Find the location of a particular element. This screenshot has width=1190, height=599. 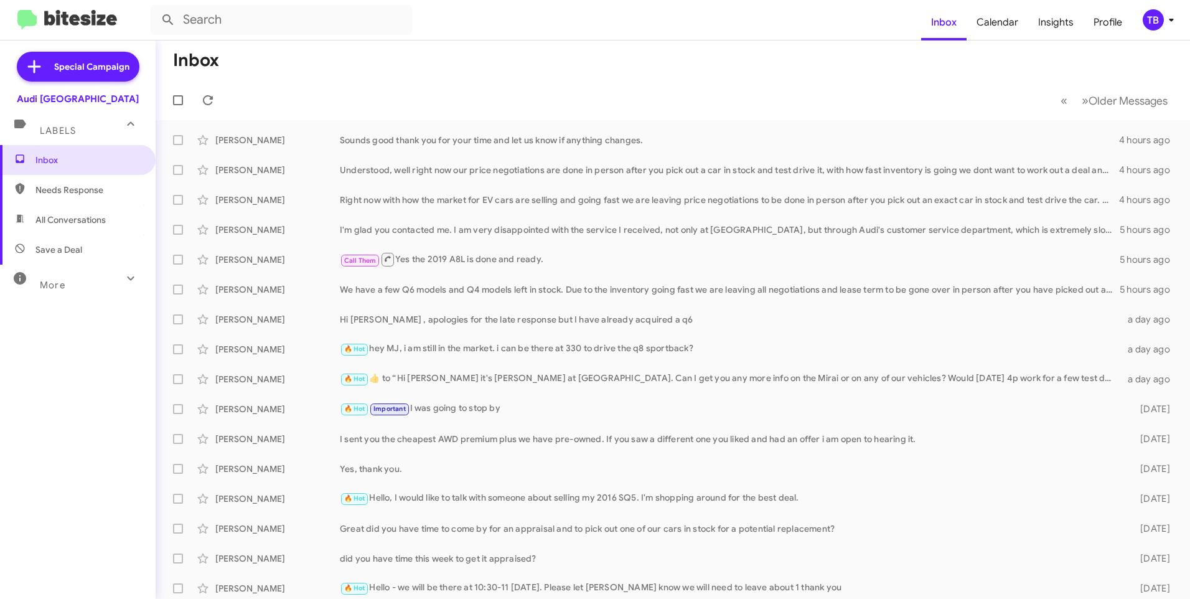

span: Special Campaign is located at coordinates (92, 67).